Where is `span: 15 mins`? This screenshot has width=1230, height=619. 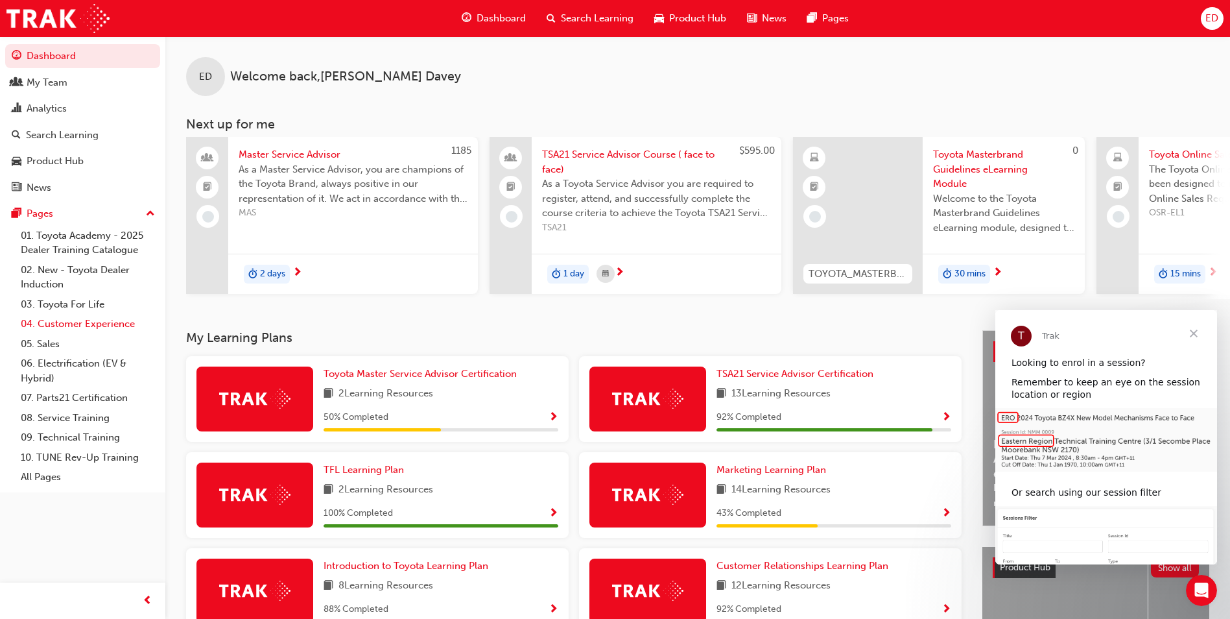 span: 15 mins is located at coordinates (1185, 274).